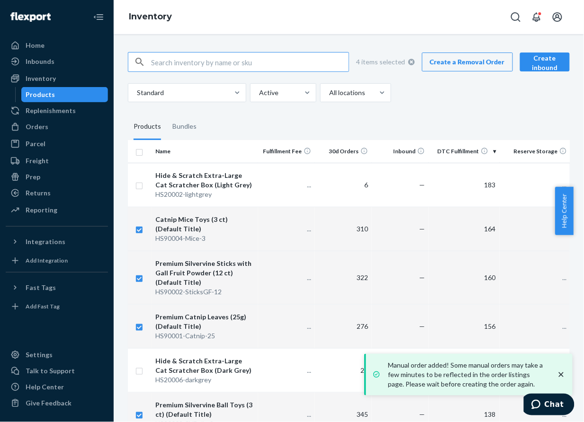 The height and width of the screenshot is (422, 584). Describe the element at coordinates (37, 161) in the screenshot. I see `div: Freight` at that location.